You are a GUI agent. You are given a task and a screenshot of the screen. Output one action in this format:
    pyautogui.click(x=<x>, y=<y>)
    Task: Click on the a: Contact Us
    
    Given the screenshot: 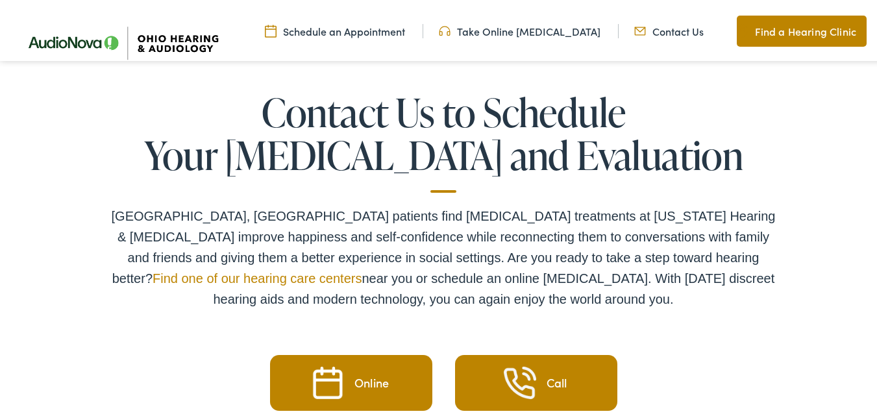 What is the action you would take?
    pyautogui.click(x=669, y=29)
    